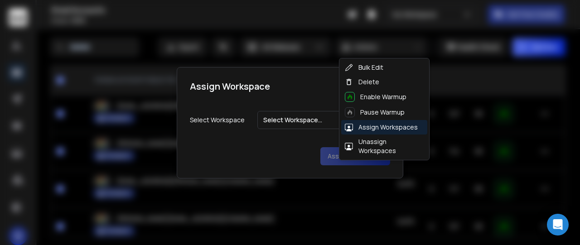 Image resolution: width=580 pixels, height=245 pixels. Describe the element at coordinates (323, 120) in the screenshot. I see `button: Select Workspace...` at that location.